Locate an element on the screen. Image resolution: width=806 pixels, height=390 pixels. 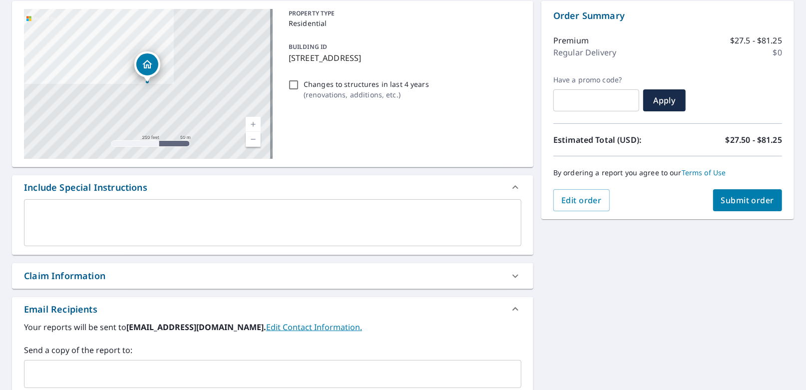
a: Current Level 17, Zoom In is located at coordinates (253, 124).